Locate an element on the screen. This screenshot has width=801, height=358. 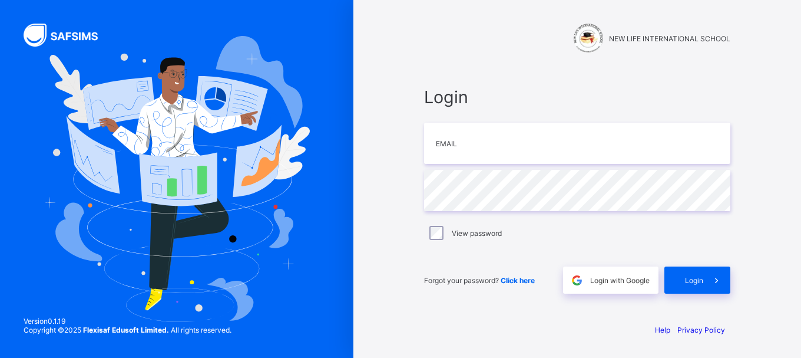
label: View password is located at coordinates (477, 233).